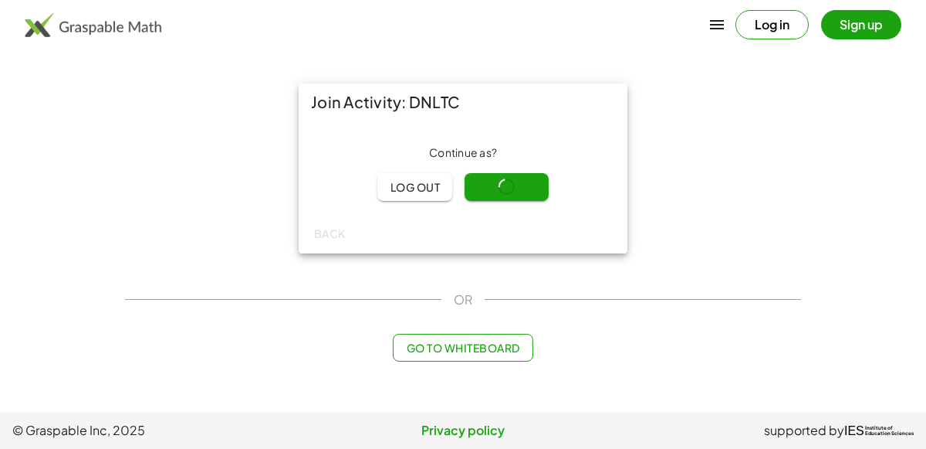 Image resolution: width=926 pixels, height=449 pixels. What do you see at coordinates (462, 347) in the screenshot?
I see `span: Go to Whiteboard` at bounding box center [462, 347].